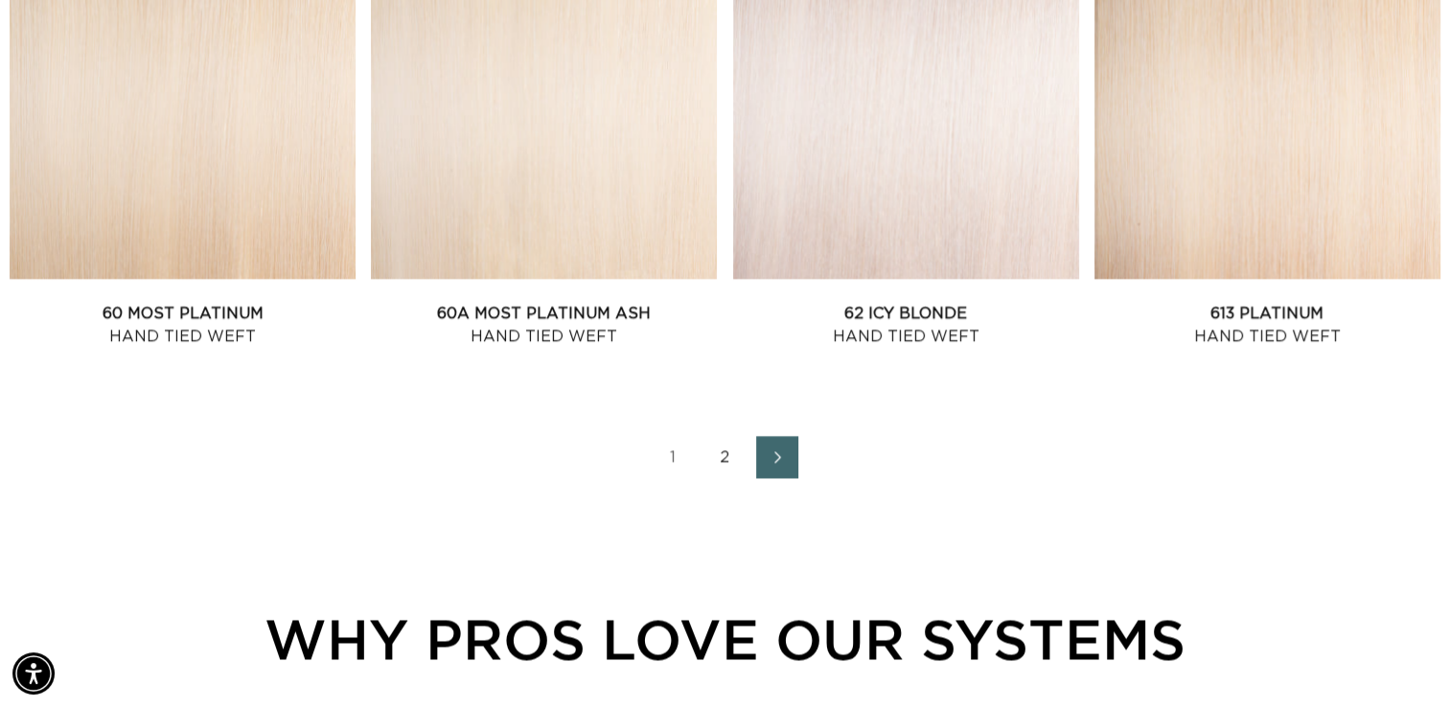 This screenshot has height=707, width=1450. What do you see at coordinates (1267, 325) in the screenshot?
I see `a: 613 Platinum Hand Tied Weft` at bounding box center [1267, 325].